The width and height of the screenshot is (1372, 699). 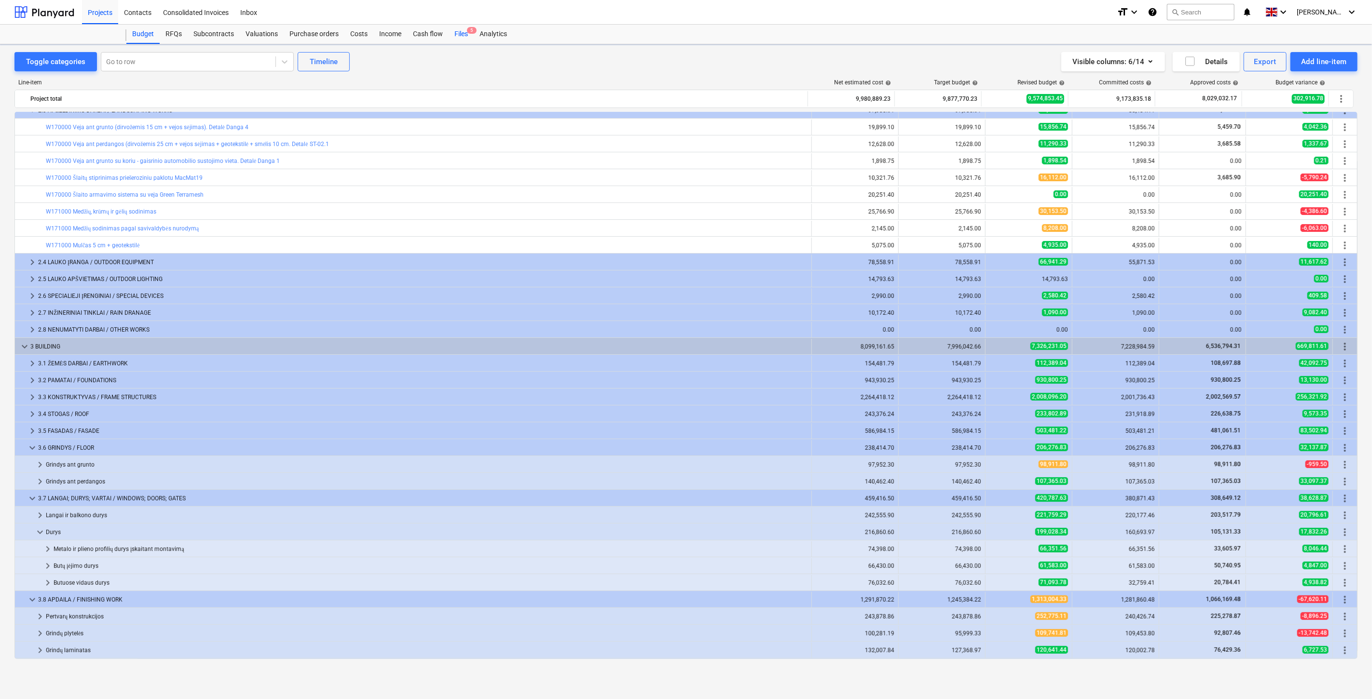 I want to click on div: 3.2 PAMATAI / FOUNDATIONS, so click(x=423, y=381).